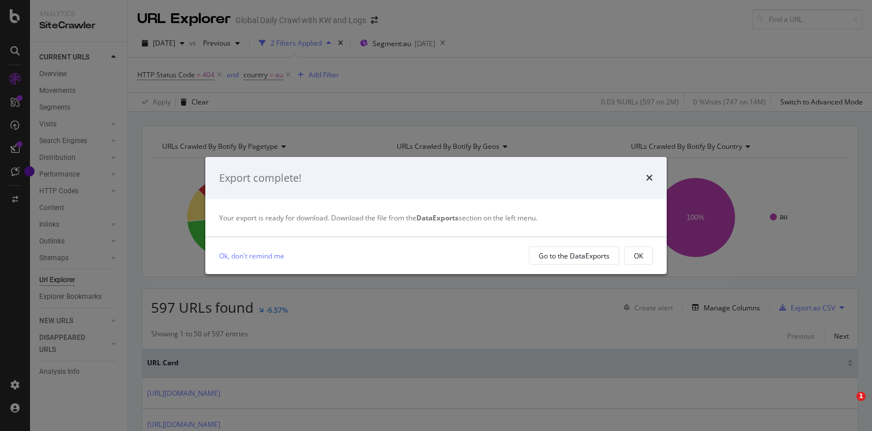 Image resolution: width=872 pixels, height=431 pixels. I want to click on div: times, so click(649, 178).